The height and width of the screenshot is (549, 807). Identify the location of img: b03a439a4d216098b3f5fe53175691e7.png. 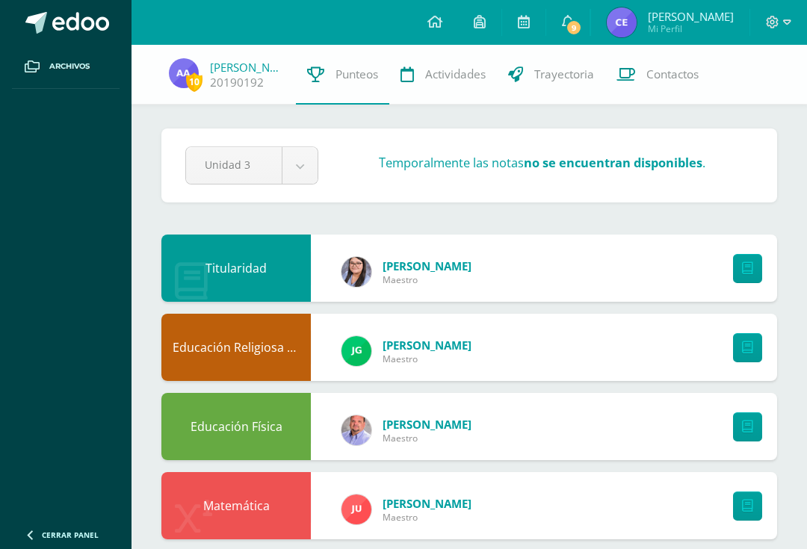
(184, 73).